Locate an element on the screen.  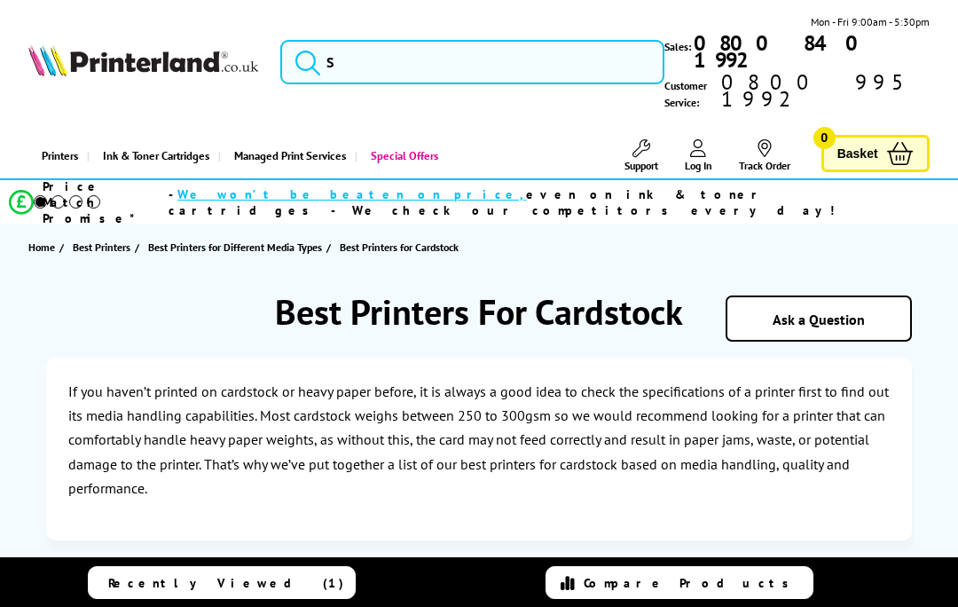
img: Printerland Logo is located at coordinates (143, 60).